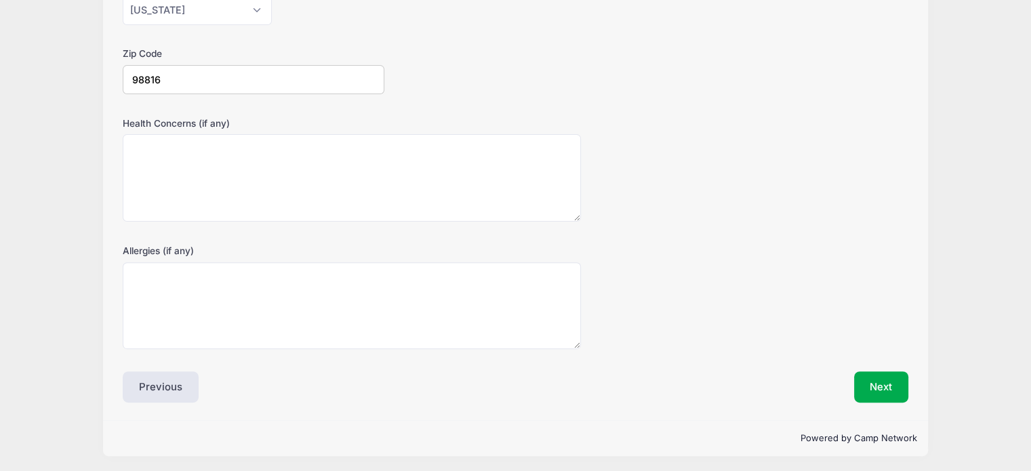 This screenshot has width=1031, height=471. Describe the element at coordinates (254, 251) in the screenshot. I see `label: Allergies (if any)` at that location.